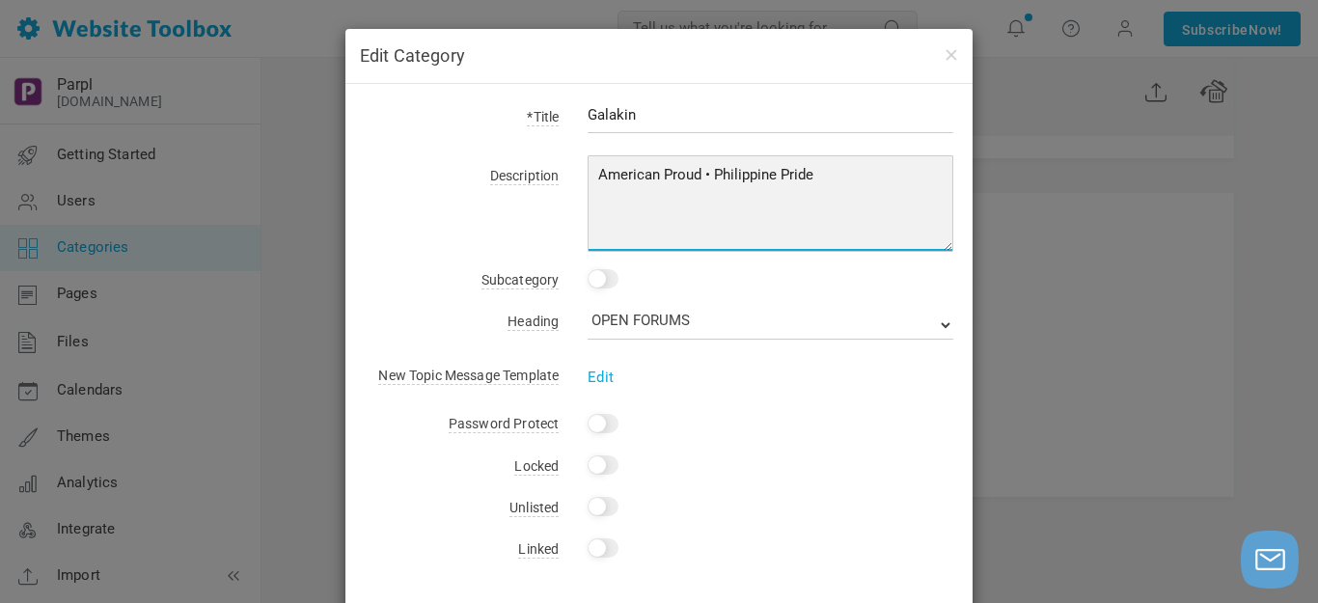 This screenshot has width=1318, height=603. I want to click on span: Linked, so click(538, 550).